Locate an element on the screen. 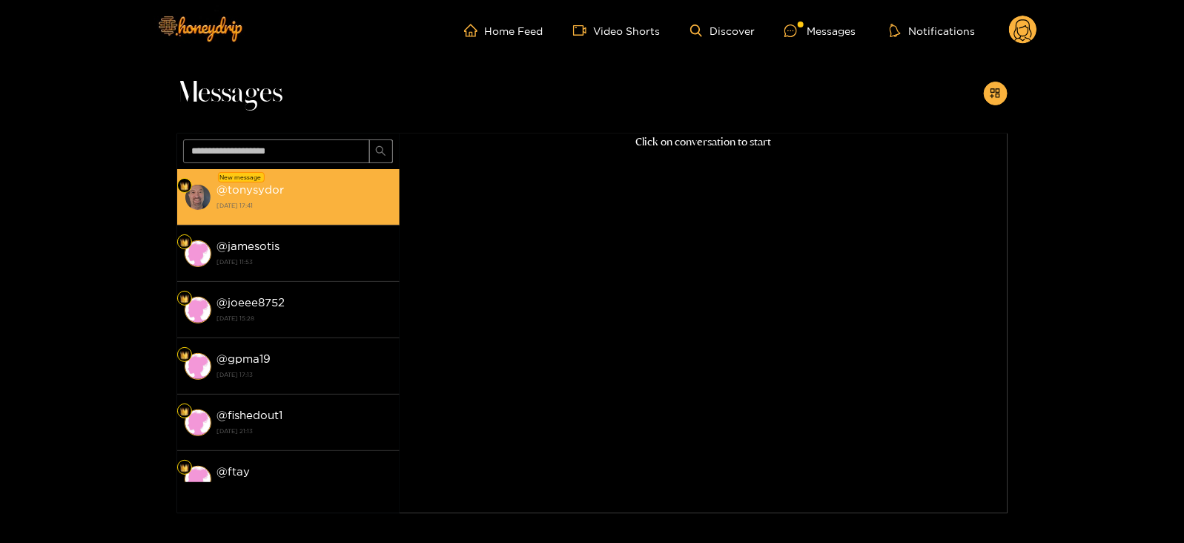 The width and height of the screenshot is (1184, 543). button: search is located at coordinates (381, 151).